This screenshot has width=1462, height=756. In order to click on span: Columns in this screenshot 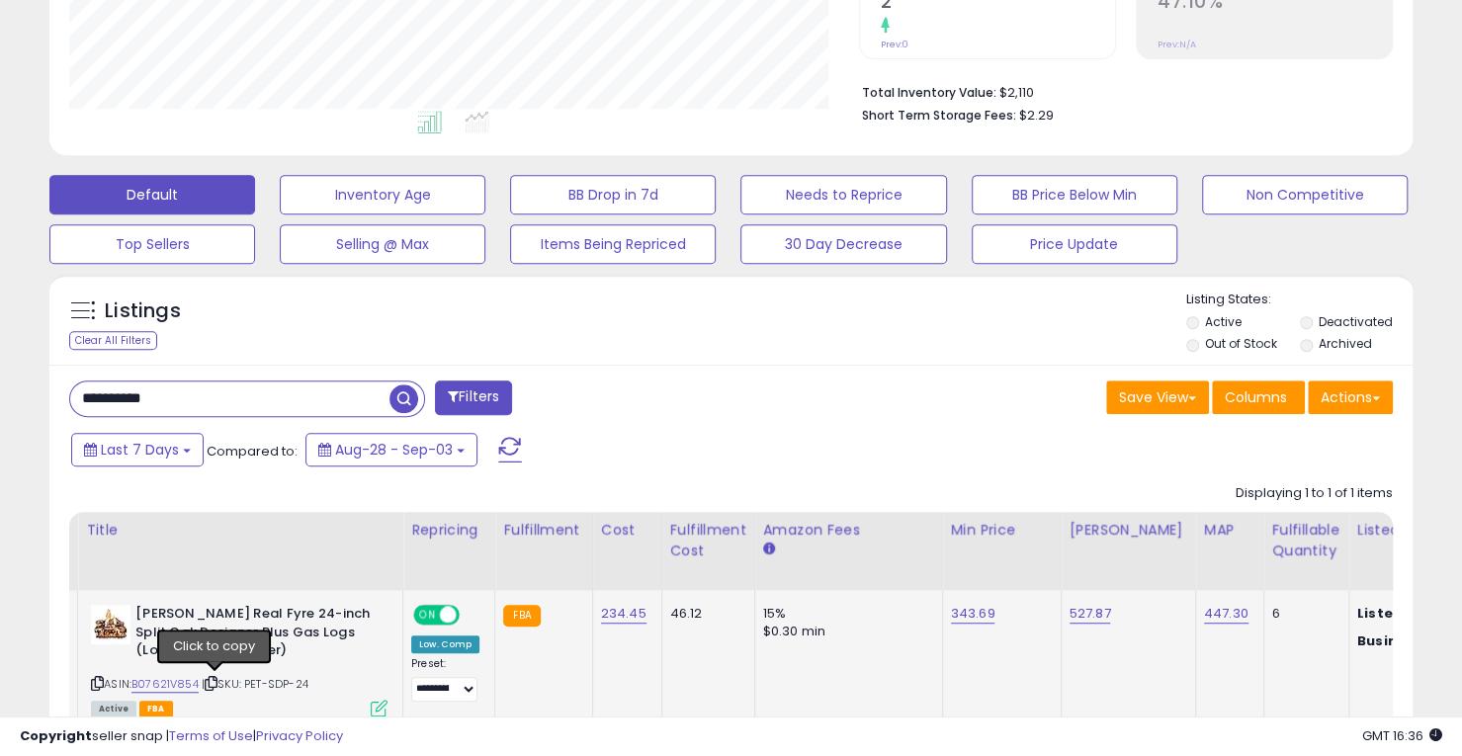, I will do `click(1256, 397)`.